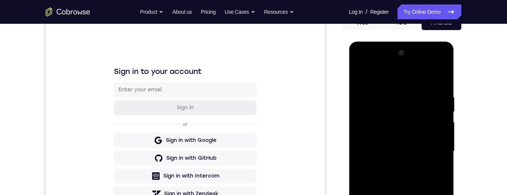 The height and width of the screenshot is (195, 507). What do you see at coordinates (429, 12) in the screenshot?
I see `a: Try Online Demo` at bounding box center [429, 12].